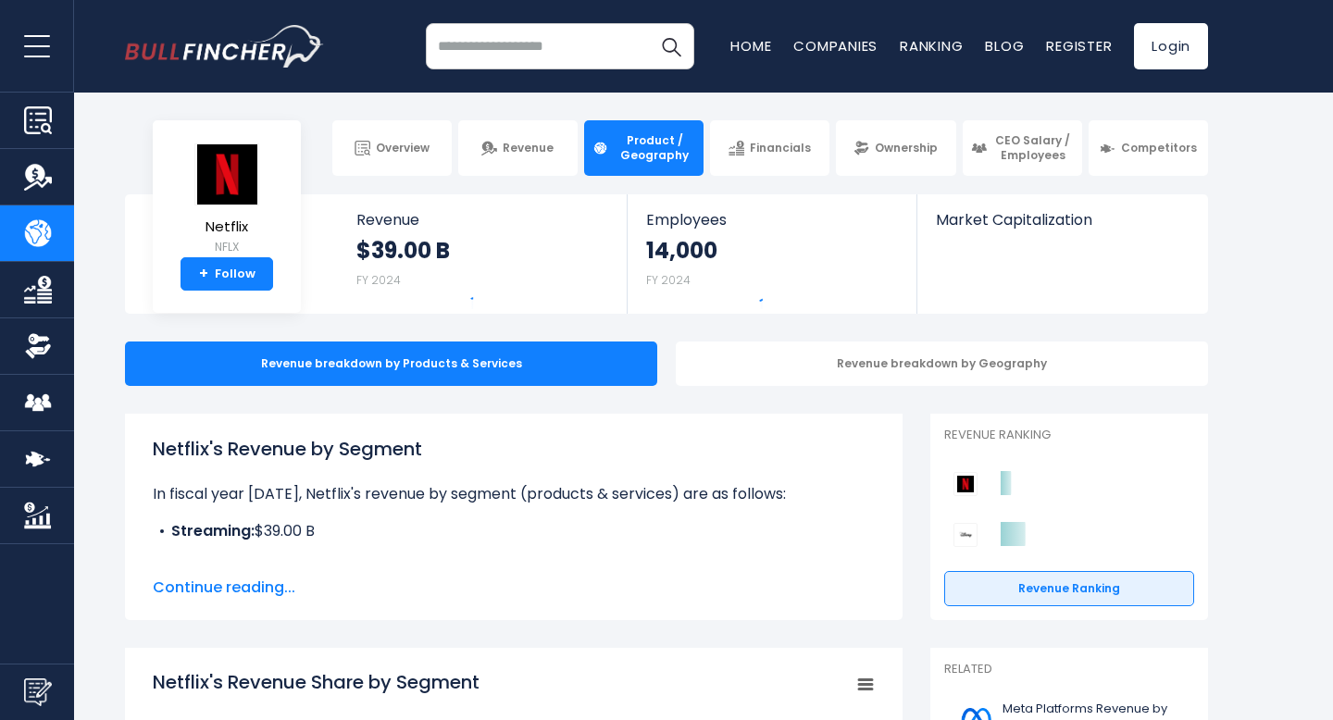  What do you see at coordinates (780, 148) in the screenshot?
I see `span: Financials` at bounding box center [780, 148].